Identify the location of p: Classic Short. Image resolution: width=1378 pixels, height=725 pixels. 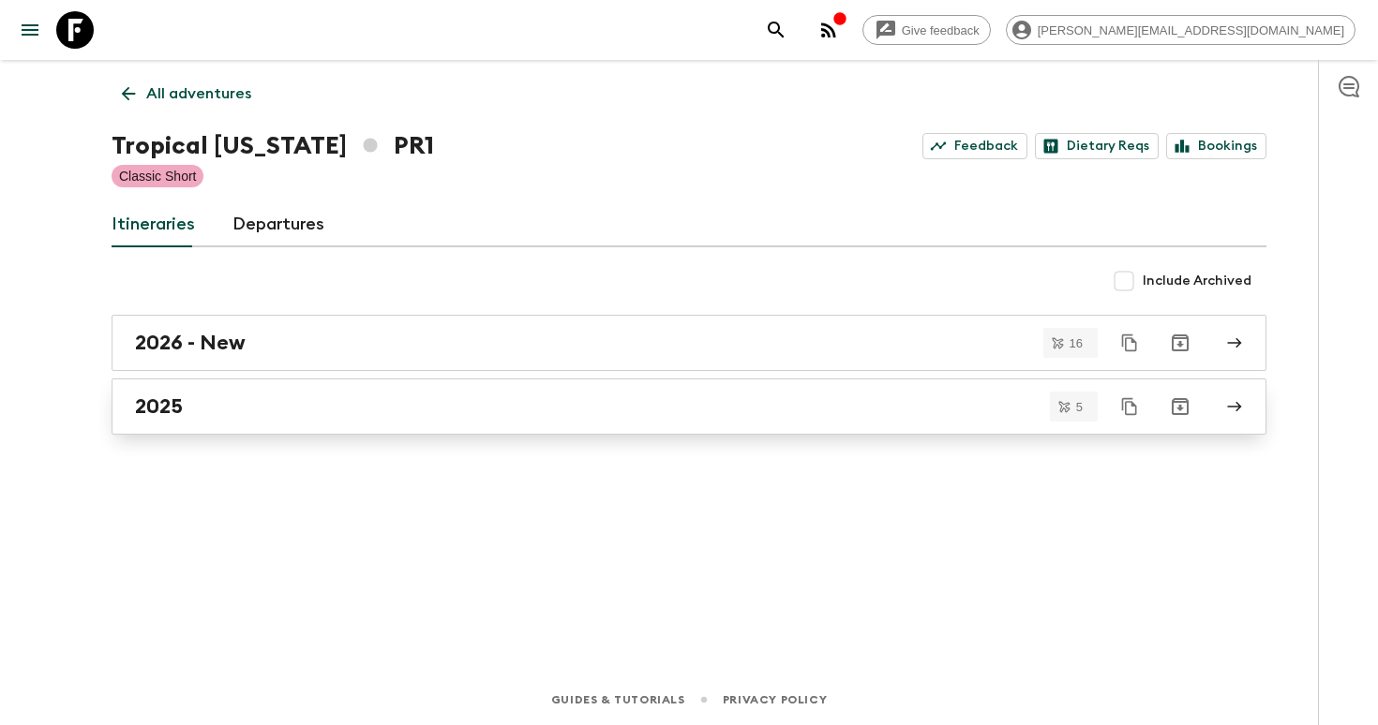
(157, 176).